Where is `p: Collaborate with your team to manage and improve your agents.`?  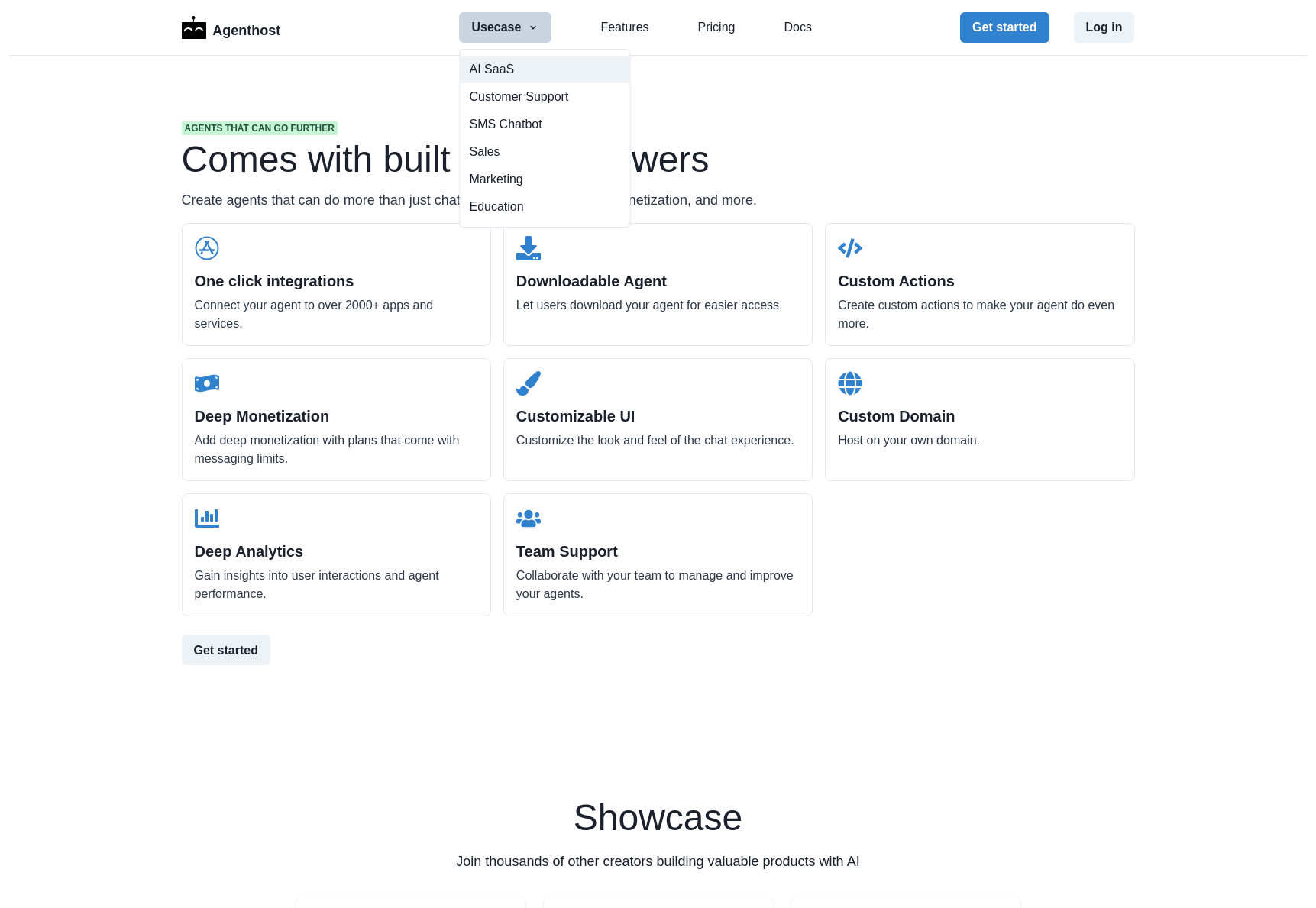 p: Collaborate with your team to manage and improve your agents. is located at coordinates (658, 585).